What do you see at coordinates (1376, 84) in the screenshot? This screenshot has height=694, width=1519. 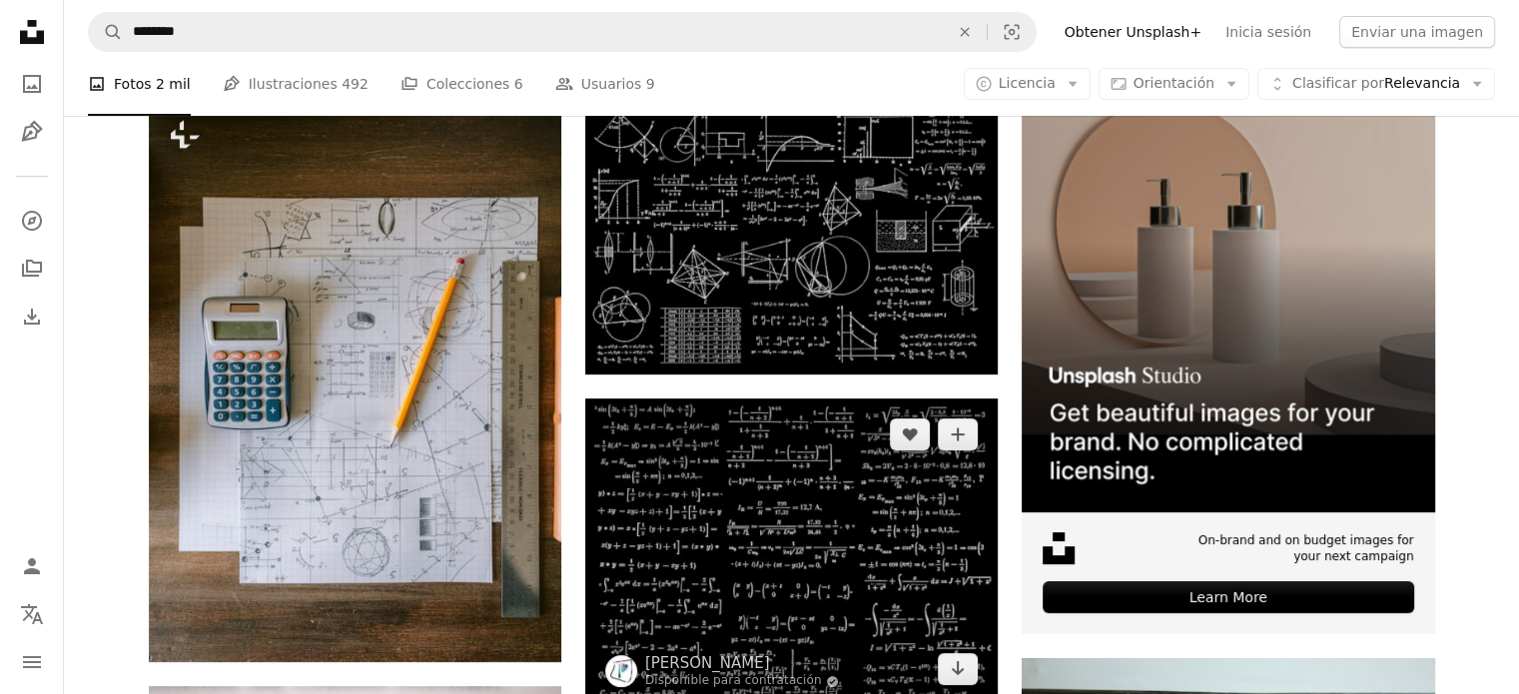 I see `span: Relevancia` at bounding box center [1376, 84].